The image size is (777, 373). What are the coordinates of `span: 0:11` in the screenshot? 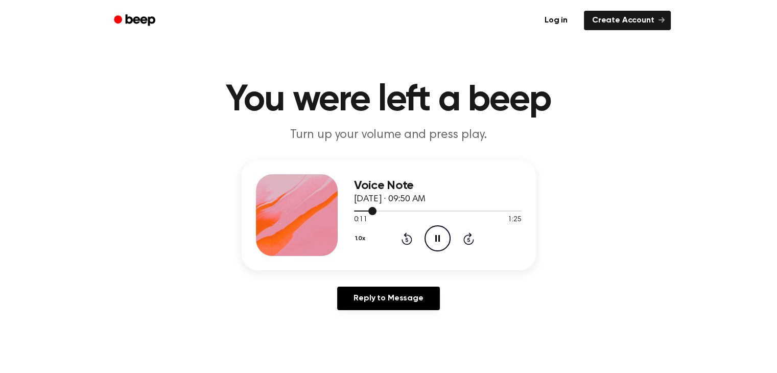 It's located at (360, 220).